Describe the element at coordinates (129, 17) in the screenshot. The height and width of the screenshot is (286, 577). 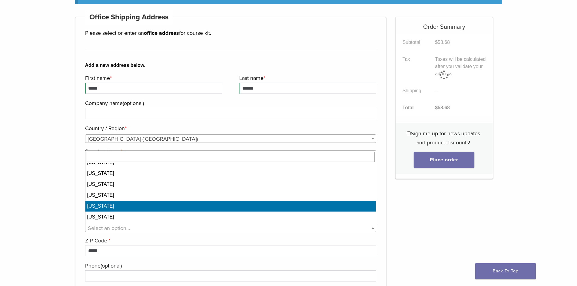
I see `h4: Office Shipping Address` at that location.